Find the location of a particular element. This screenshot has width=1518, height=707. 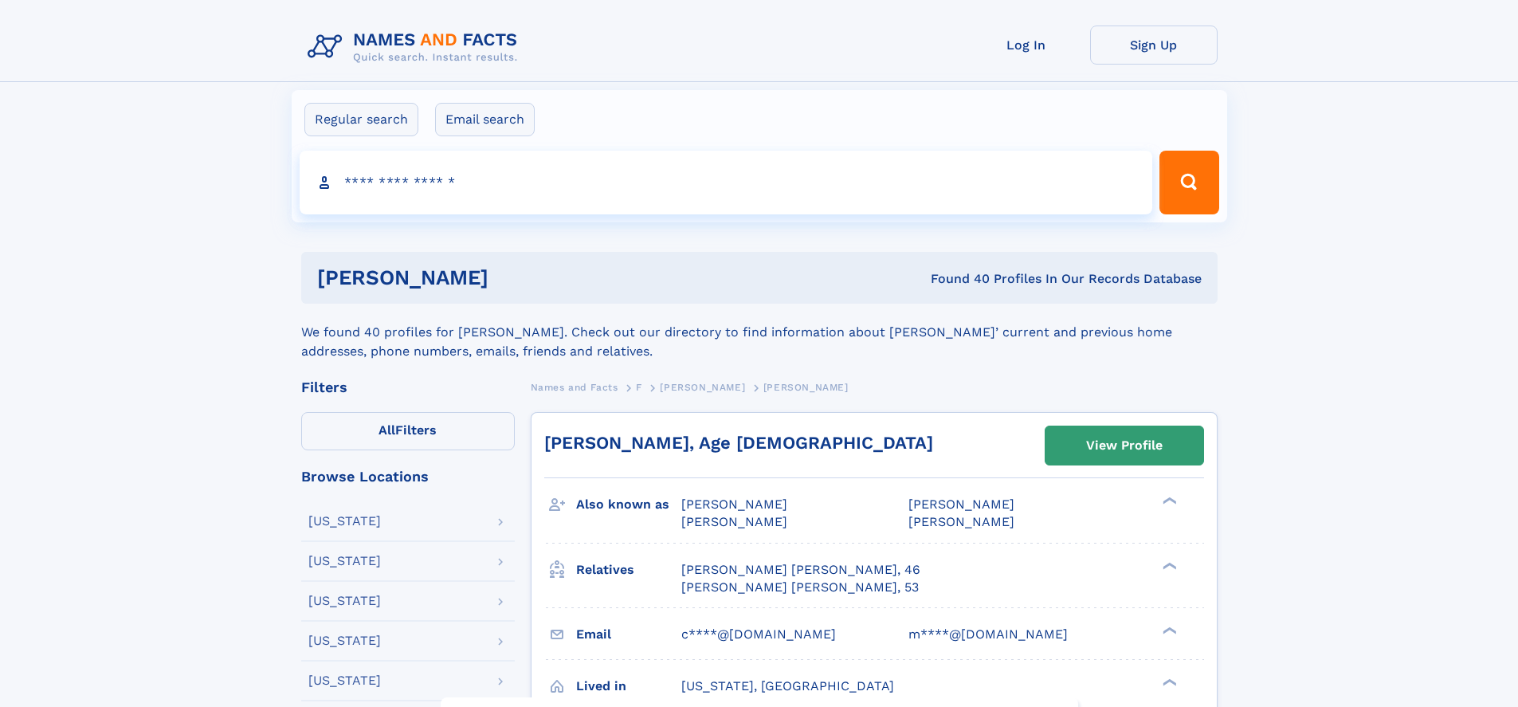

a: Log In is located at coordinates (1027, 45).